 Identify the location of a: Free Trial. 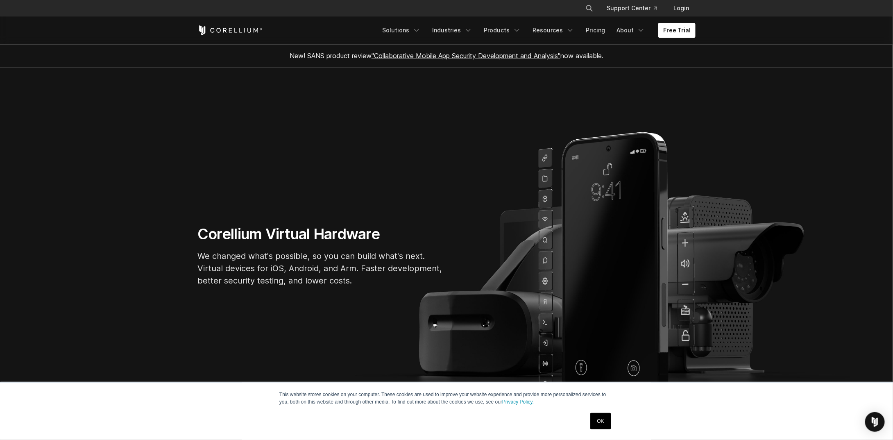
(677, 30).